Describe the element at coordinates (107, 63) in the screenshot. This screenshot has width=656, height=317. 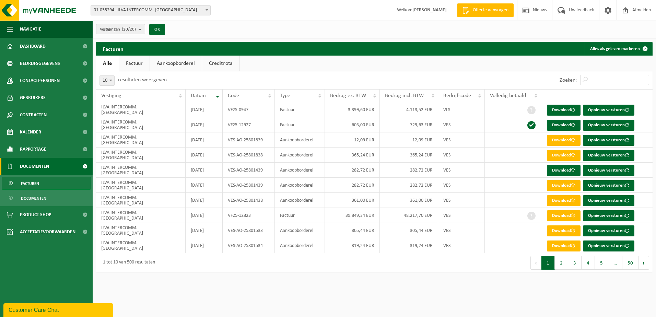
I see `a: Alle` at that location.